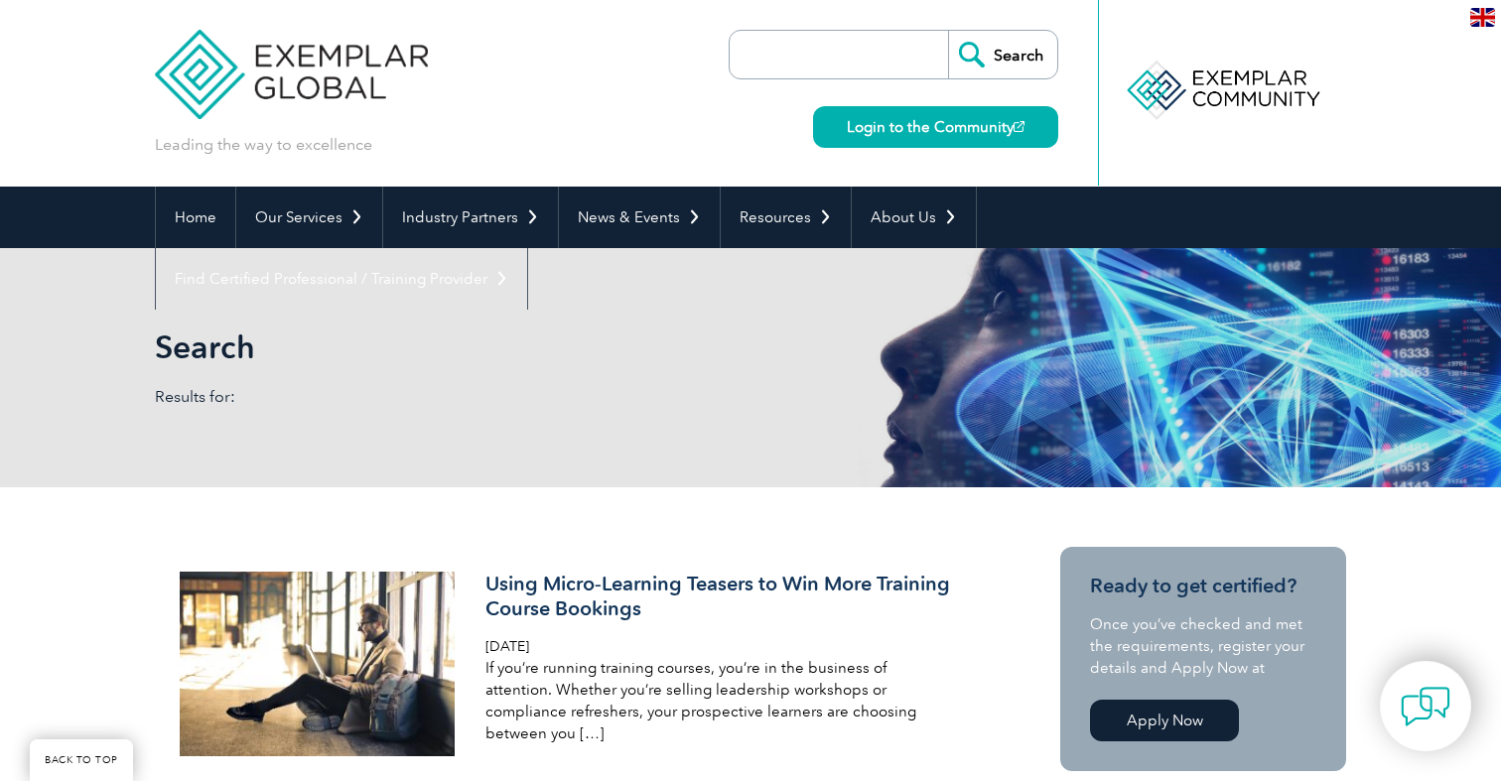 Image resolution: width=1501 pixels, height=781 pixels. What do you see at coordinates (1426, 707) in the screenshot?
I see `img: contact-chat.png` at bounding box center [1426, 707].